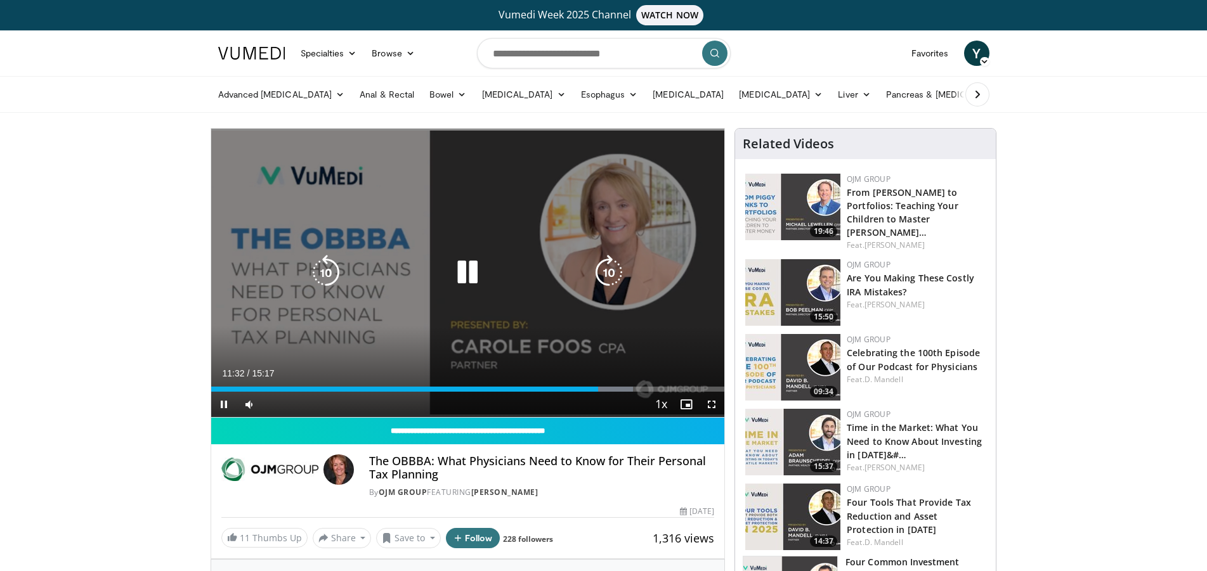 The height and width of the screenshot is (571, 1207). Describe the element at coordinates (233, 373) in the screenshot. I see `span: 11:32` at that location.